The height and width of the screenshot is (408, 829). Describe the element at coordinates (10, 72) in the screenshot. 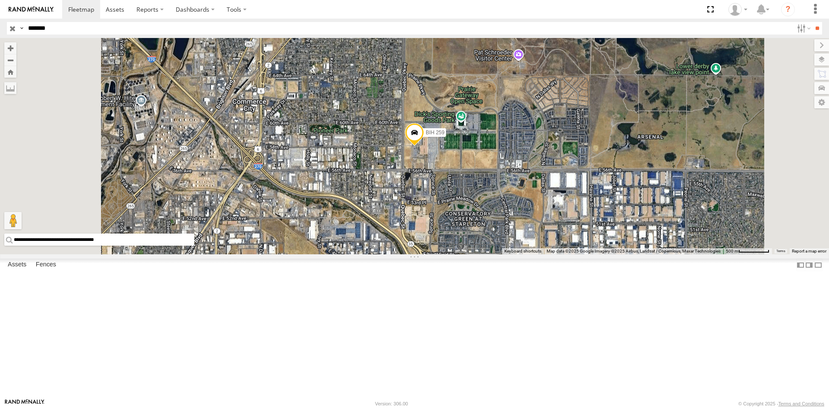

I see `button: Zoom Home` at that location.